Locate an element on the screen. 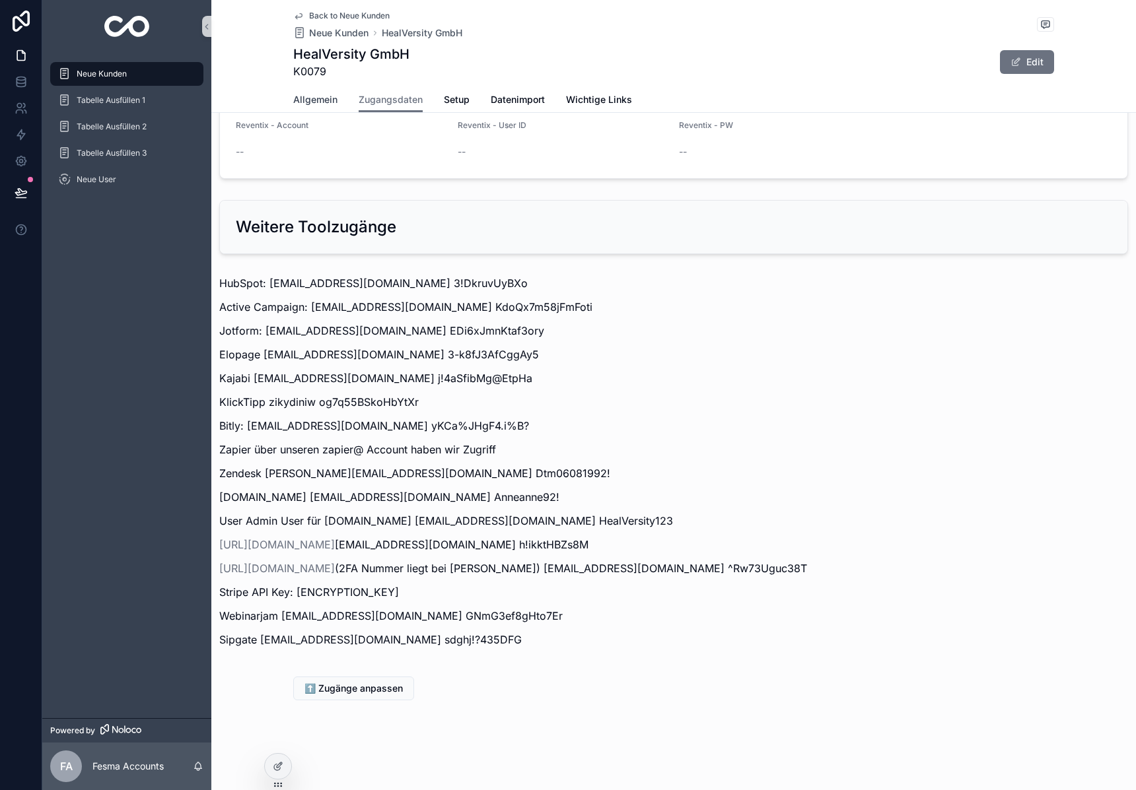 This screenshot has height=790, width=1136. p: Zapier über unseren zapier@ Account haben wir Zugriff is located at coordinates (673, 450).